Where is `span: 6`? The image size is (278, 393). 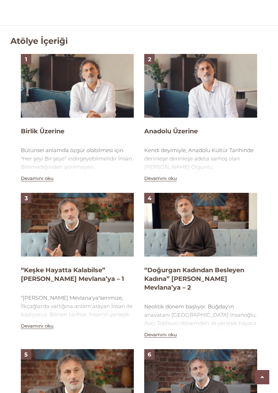 span: 6 is located at coordinates (150, 354).